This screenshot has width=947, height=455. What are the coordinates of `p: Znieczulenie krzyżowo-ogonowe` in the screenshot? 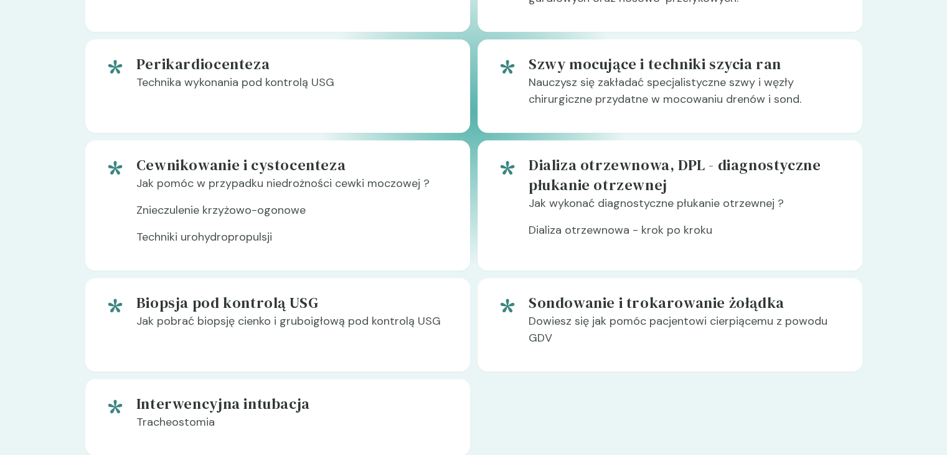 It's located at (293, 215).